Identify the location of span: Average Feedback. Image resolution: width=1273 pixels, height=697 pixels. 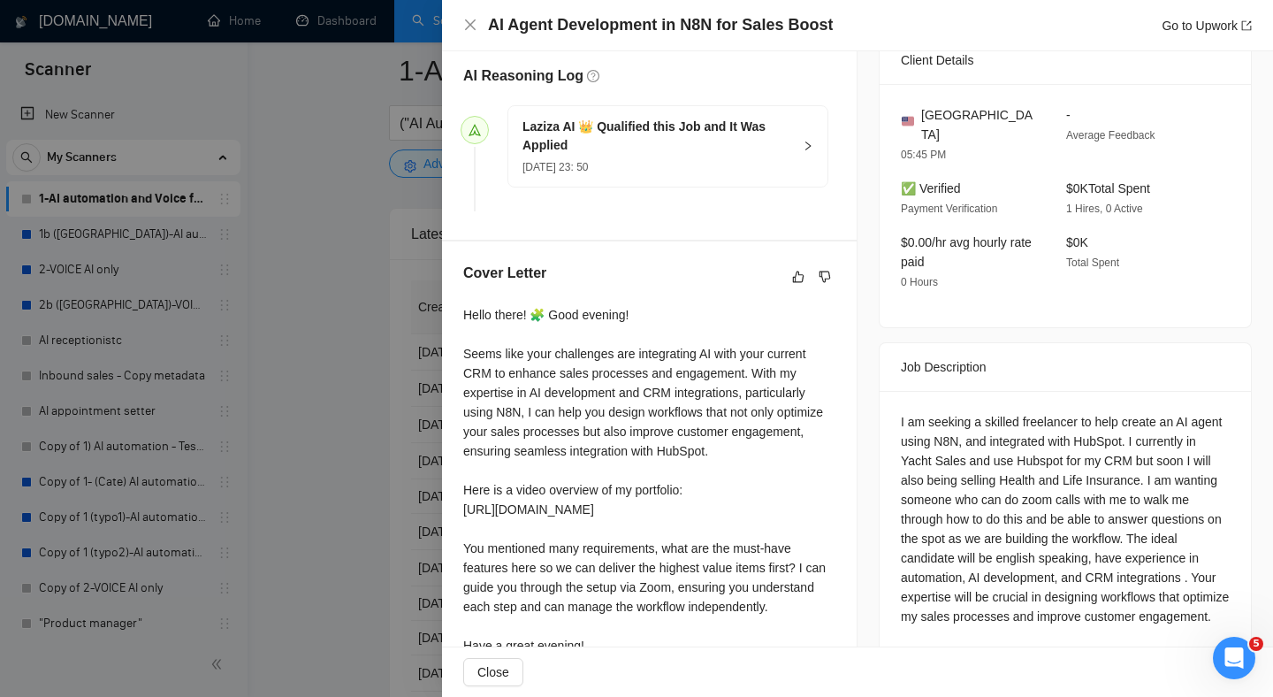
(1110, 135).